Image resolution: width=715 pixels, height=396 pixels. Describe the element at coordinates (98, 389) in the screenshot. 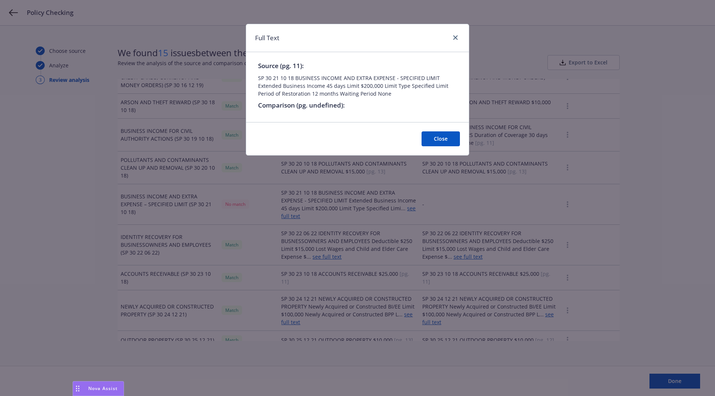

I see `button: Nova Assist` at that location.